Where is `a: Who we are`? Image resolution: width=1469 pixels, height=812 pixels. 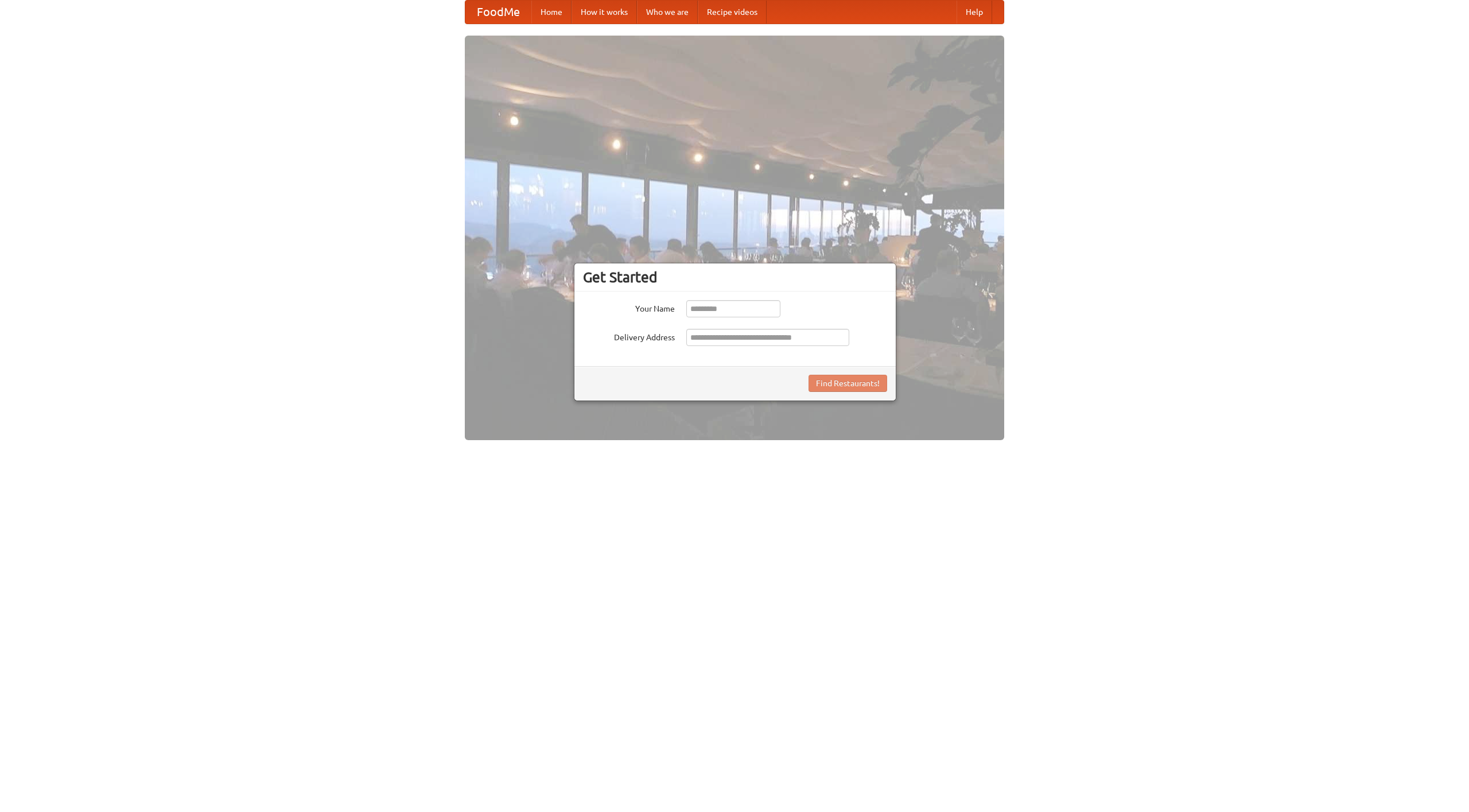 a: Who we are is located at coordinates (667, 12).